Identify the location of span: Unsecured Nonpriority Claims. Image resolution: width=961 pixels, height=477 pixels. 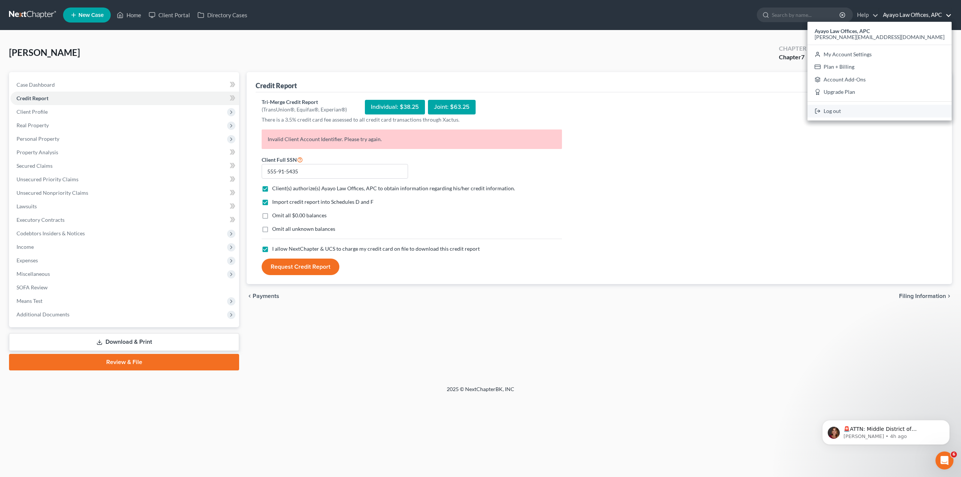
(52, 193).